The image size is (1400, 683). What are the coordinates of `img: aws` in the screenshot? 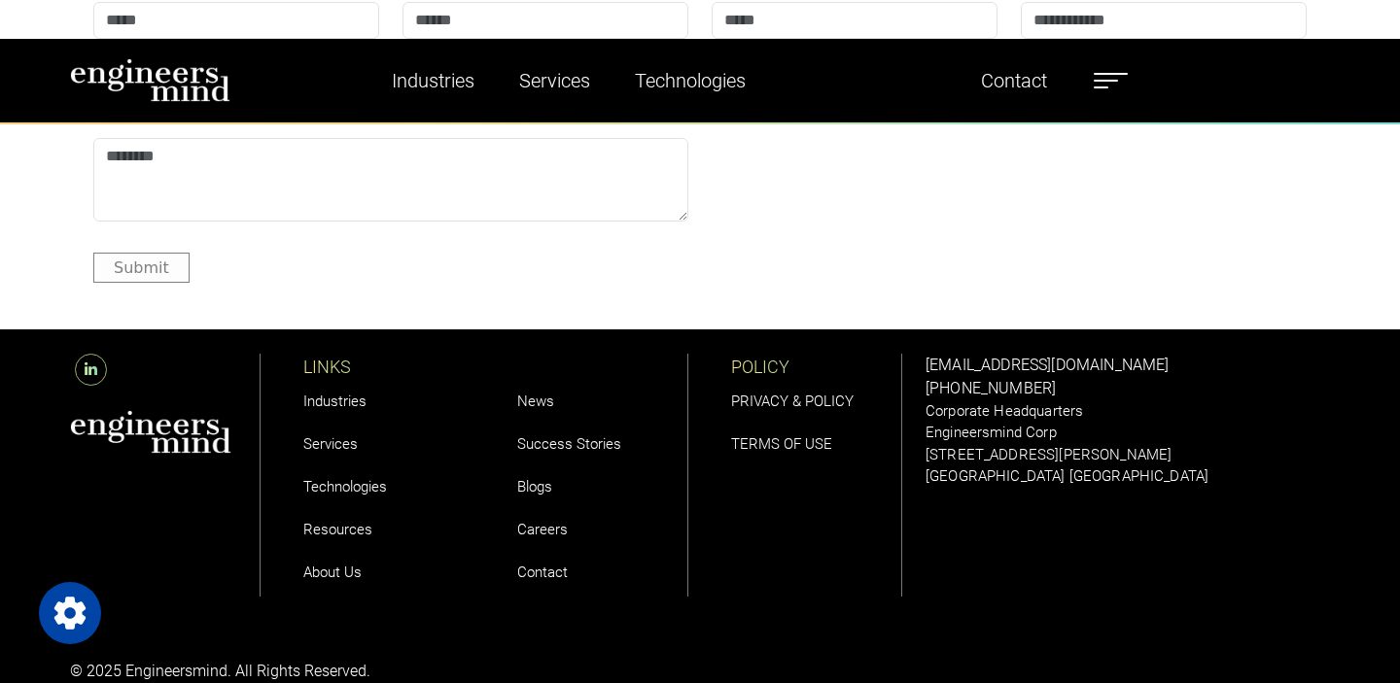 It's located at (151, 432).